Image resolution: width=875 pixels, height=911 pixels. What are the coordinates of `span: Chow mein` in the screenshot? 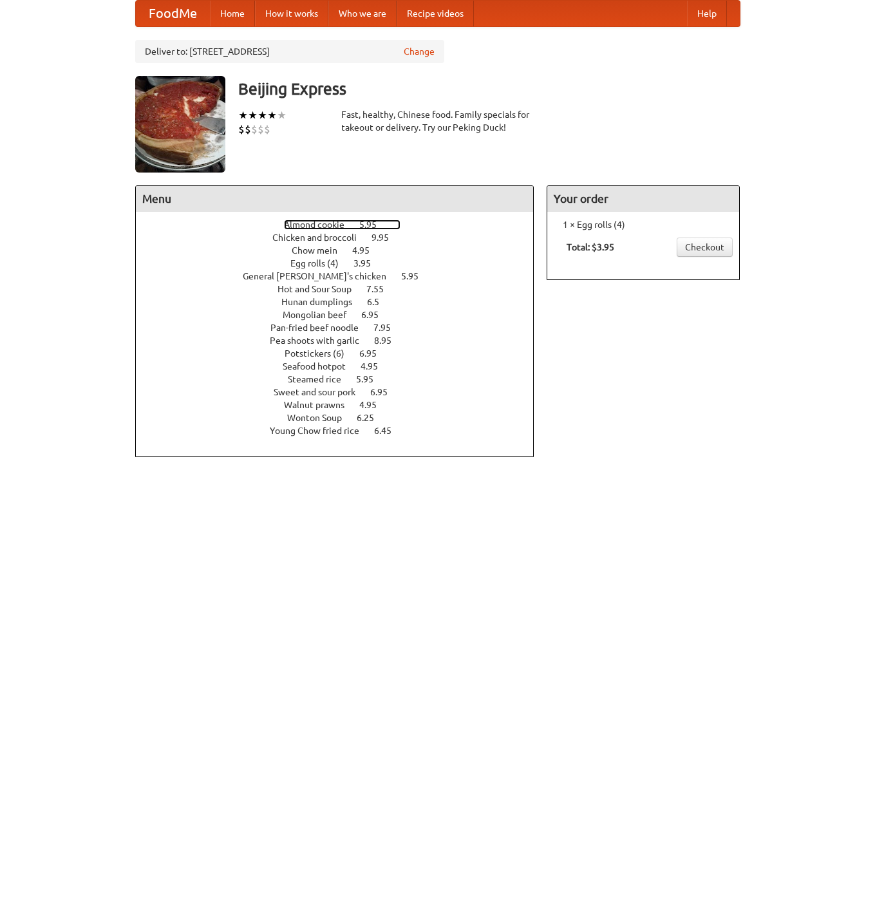 It's located at (320, 250).